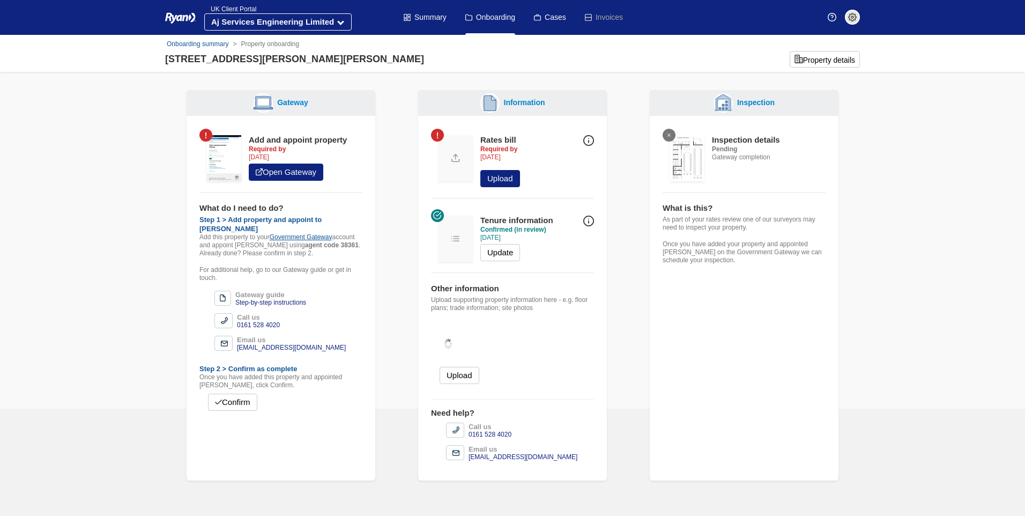 This screenshot has height=516, width=1025. What do you see at coordinates (853, 17) in the screenshot?
I see `img: settings` at bounding box center [853, 17].